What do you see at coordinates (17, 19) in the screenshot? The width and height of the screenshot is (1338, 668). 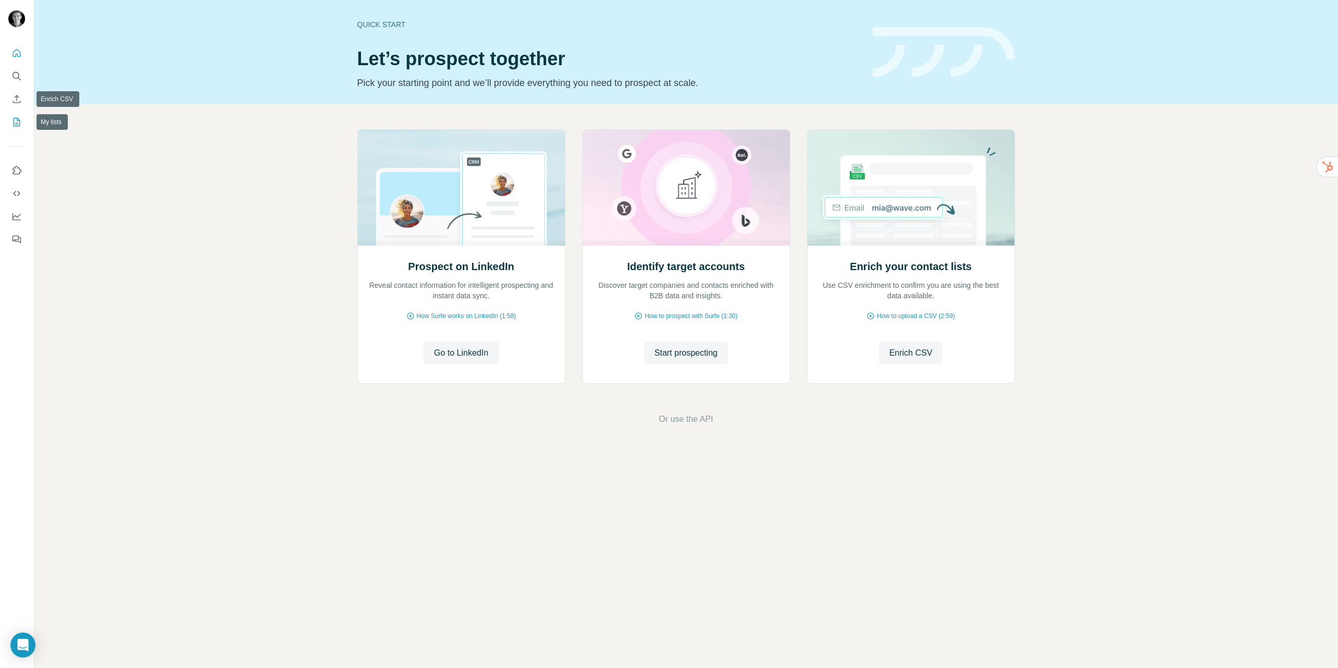 I see `img: Avatar` at bounding box center [17, 19].